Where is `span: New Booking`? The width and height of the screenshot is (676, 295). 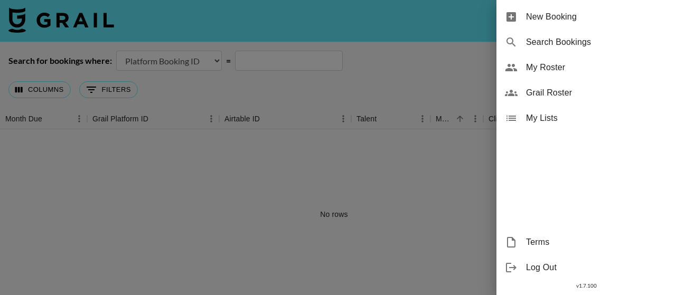
span: New Booking is located at coordinates (596, 17).